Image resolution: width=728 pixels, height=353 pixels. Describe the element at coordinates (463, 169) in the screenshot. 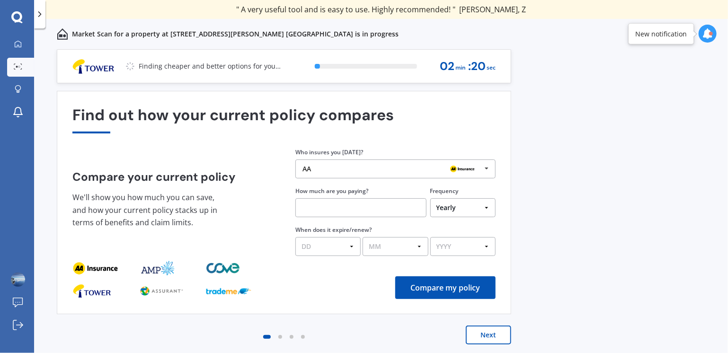

I see `img: AA.webp` at that location.